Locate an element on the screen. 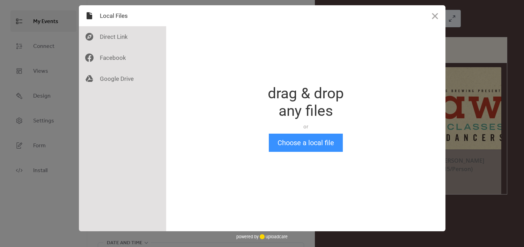 The width and height of the screenshot is (524, 247). div: drag & drop any files is located at coordinates (306, 102).